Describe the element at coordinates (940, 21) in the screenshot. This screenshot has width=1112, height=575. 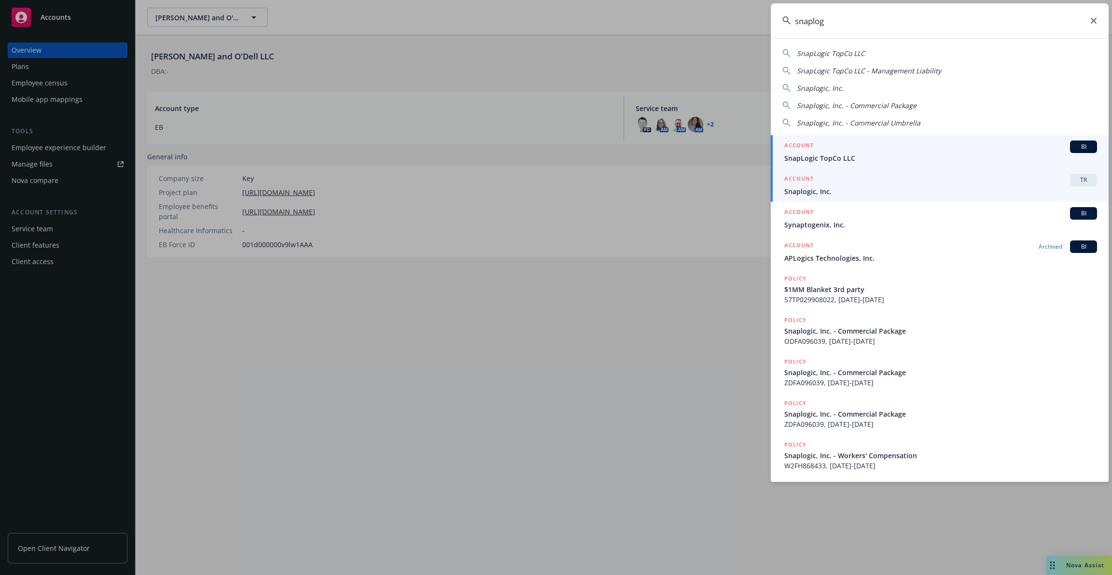
I see `input: Search...` at that location.